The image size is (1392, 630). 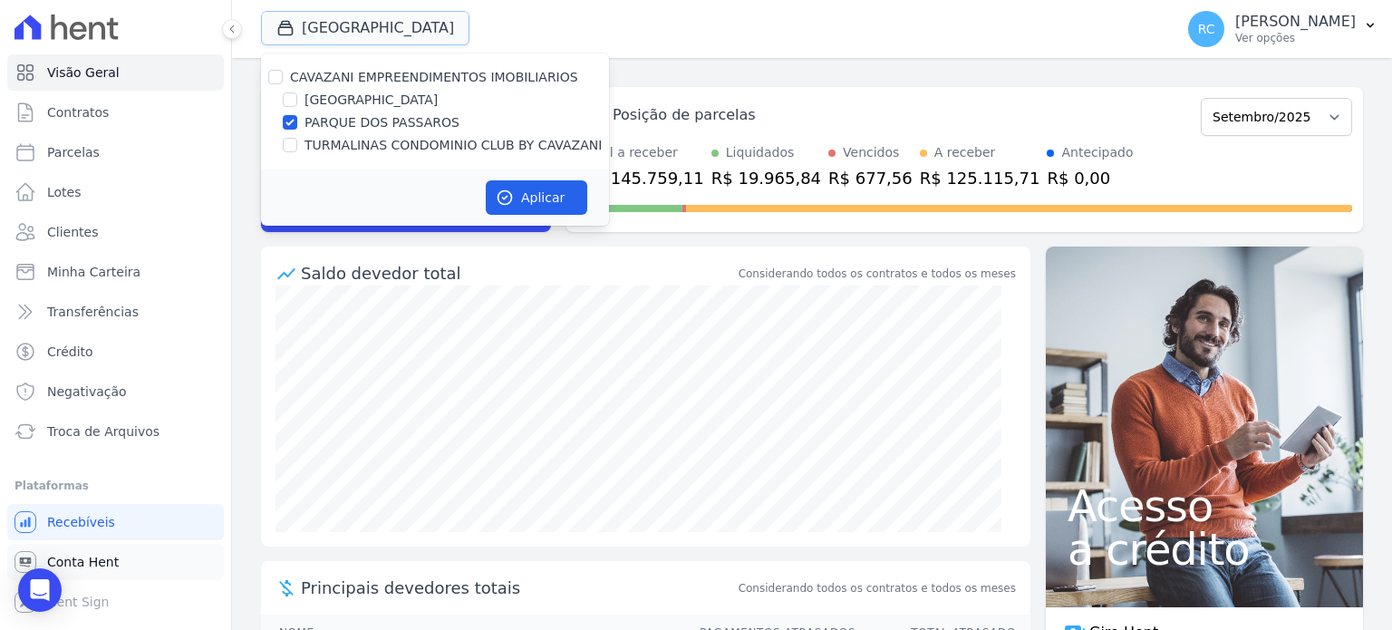 I want to click on div: Posição de parcelas, so click(x=684, y=115).